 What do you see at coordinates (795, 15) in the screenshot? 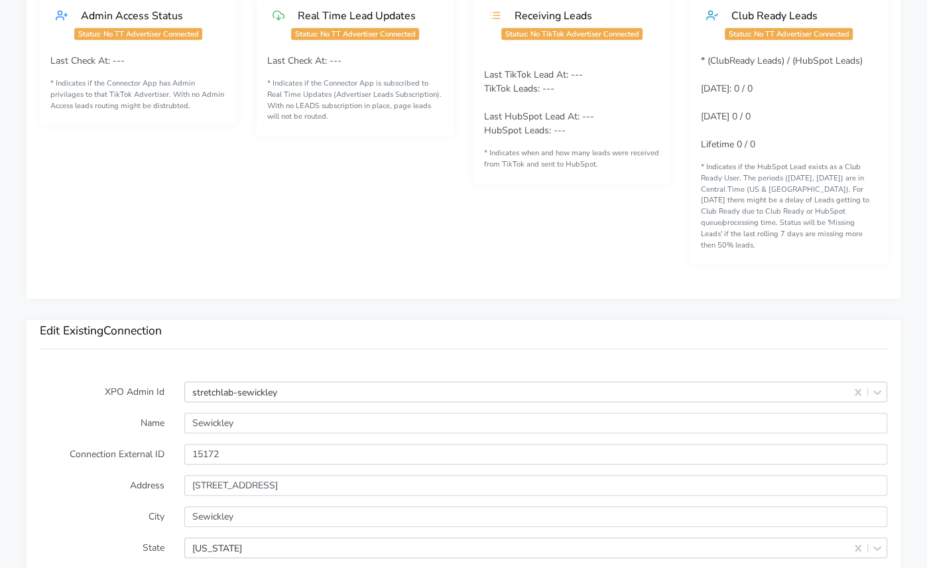
I see `div: Club Ready Leads` at bounding box center [795, 15].